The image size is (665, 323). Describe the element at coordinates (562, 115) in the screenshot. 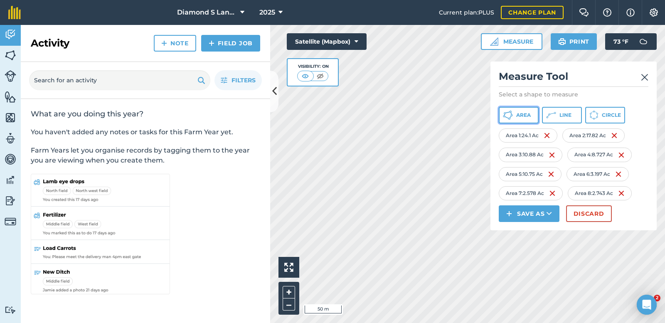

I see `button: Line` at that location.